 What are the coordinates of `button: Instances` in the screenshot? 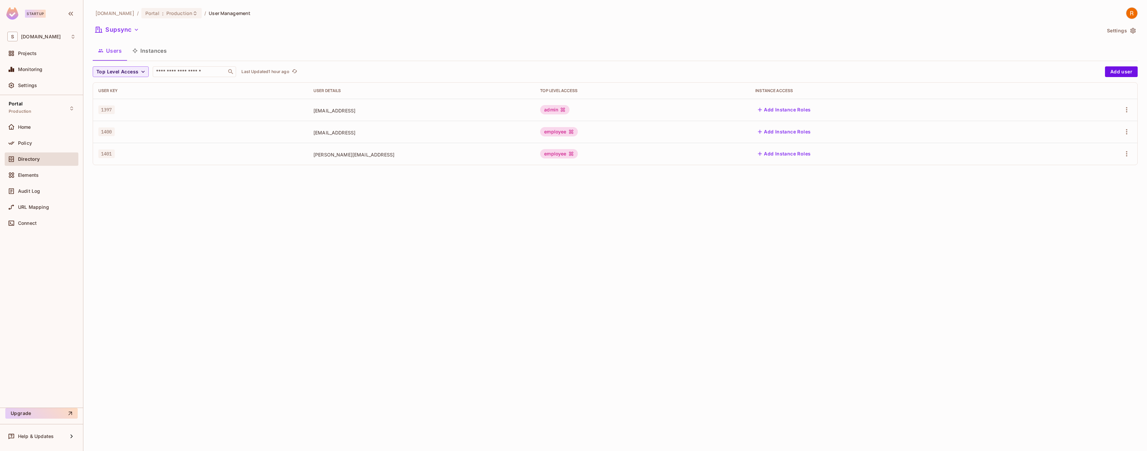 It's located at (149, 51).